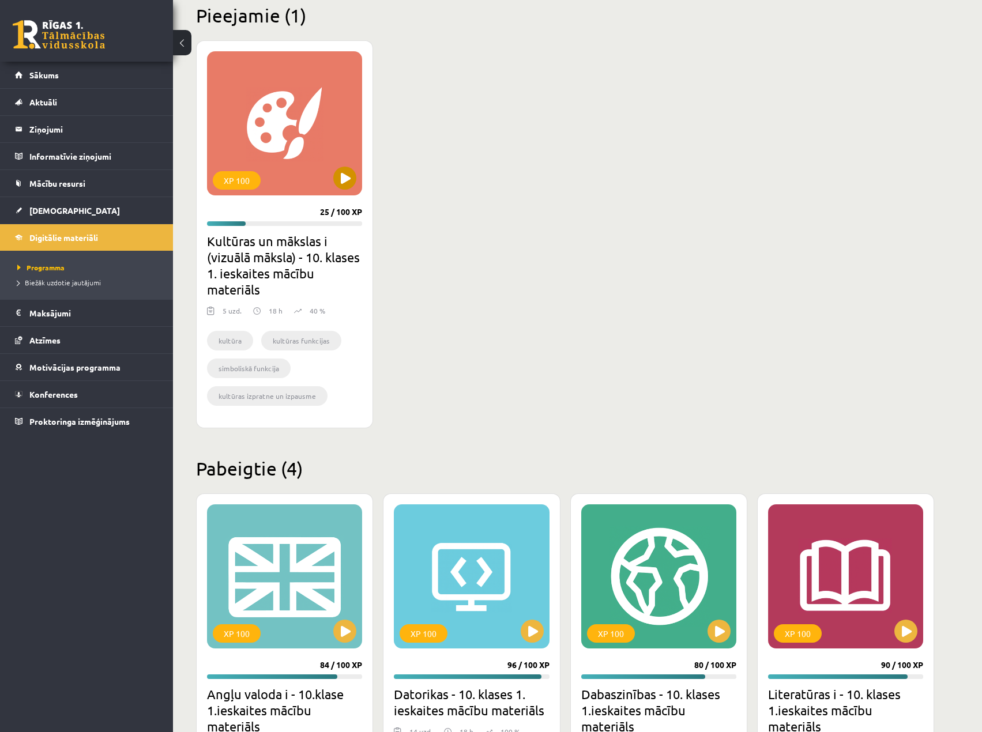 The width and height of the screenshot is (982, 732). Describe the element at coordinates (89, 267) in the screenshot. I see `a: Programma` at that location.